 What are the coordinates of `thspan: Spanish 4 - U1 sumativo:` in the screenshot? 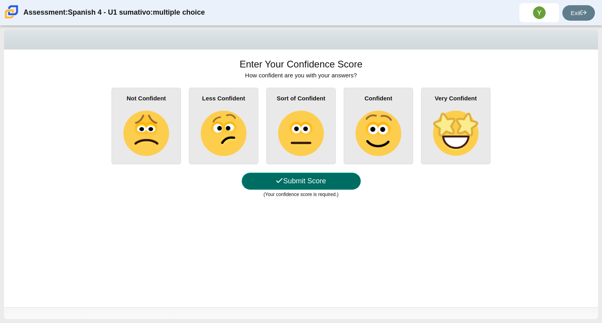 It's located at (110, 12).